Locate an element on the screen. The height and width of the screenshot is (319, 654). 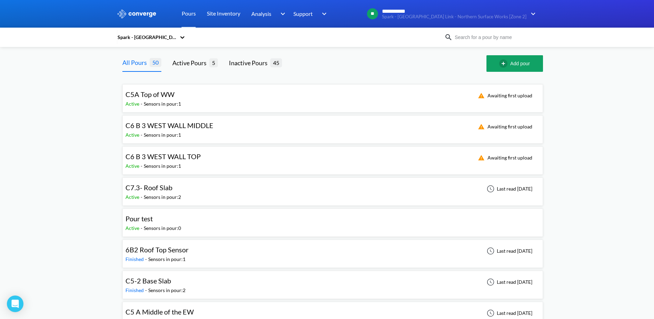
span: C6 B 3 WEST WALL TOP is located at coordinates (163, 156).